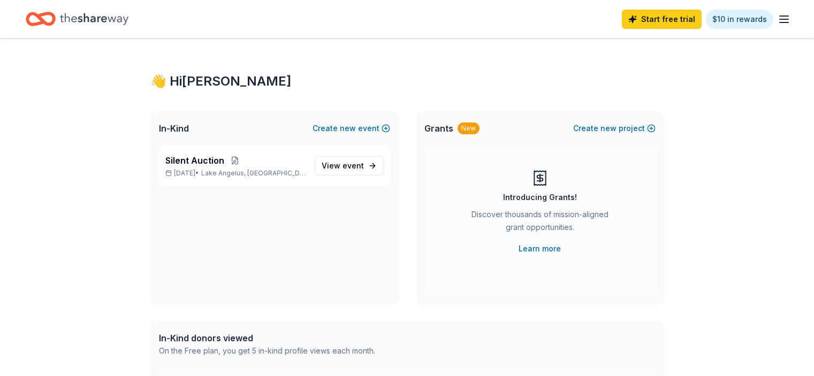 The height and width of the screenshot is (376, 814). I want to click on div: Discover thousands of mission-aligned grant opportunities., so click(540, 223).